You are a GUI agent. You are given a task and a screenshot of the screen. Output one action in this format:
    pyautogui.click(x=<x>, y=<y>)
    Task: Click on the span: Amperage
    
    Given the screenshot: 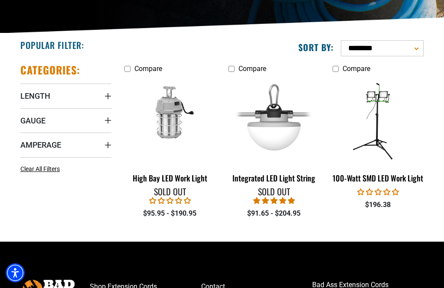 What is the action you would take?
    pyautogui.click(x=41, y=145)
    